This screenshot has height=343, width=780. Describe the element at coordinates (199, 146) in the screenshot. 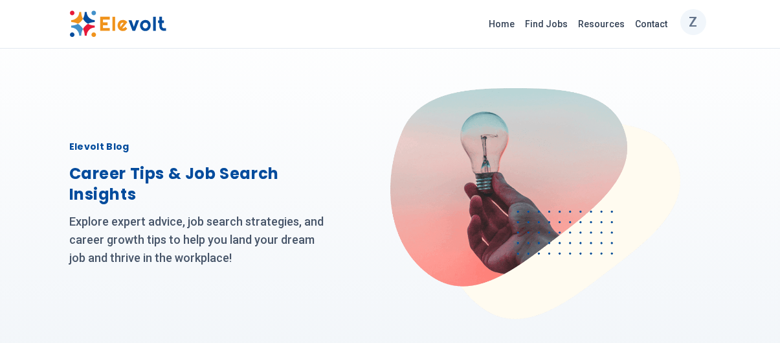

I see `h1: Elevolt Blog` at that location.